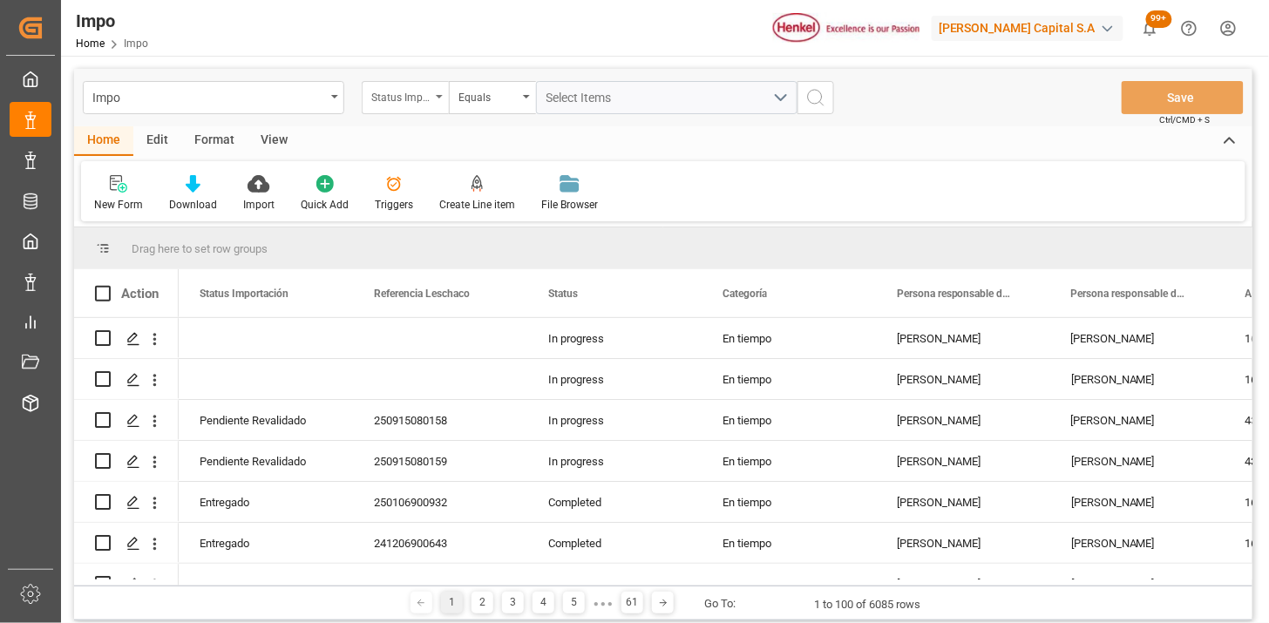 The height and width of the screenshot is (623, 1269). Describe the element at coordinates (867, 605) in the screenshot. I see `div: 1 to 100 of 6085 rows` at that location.